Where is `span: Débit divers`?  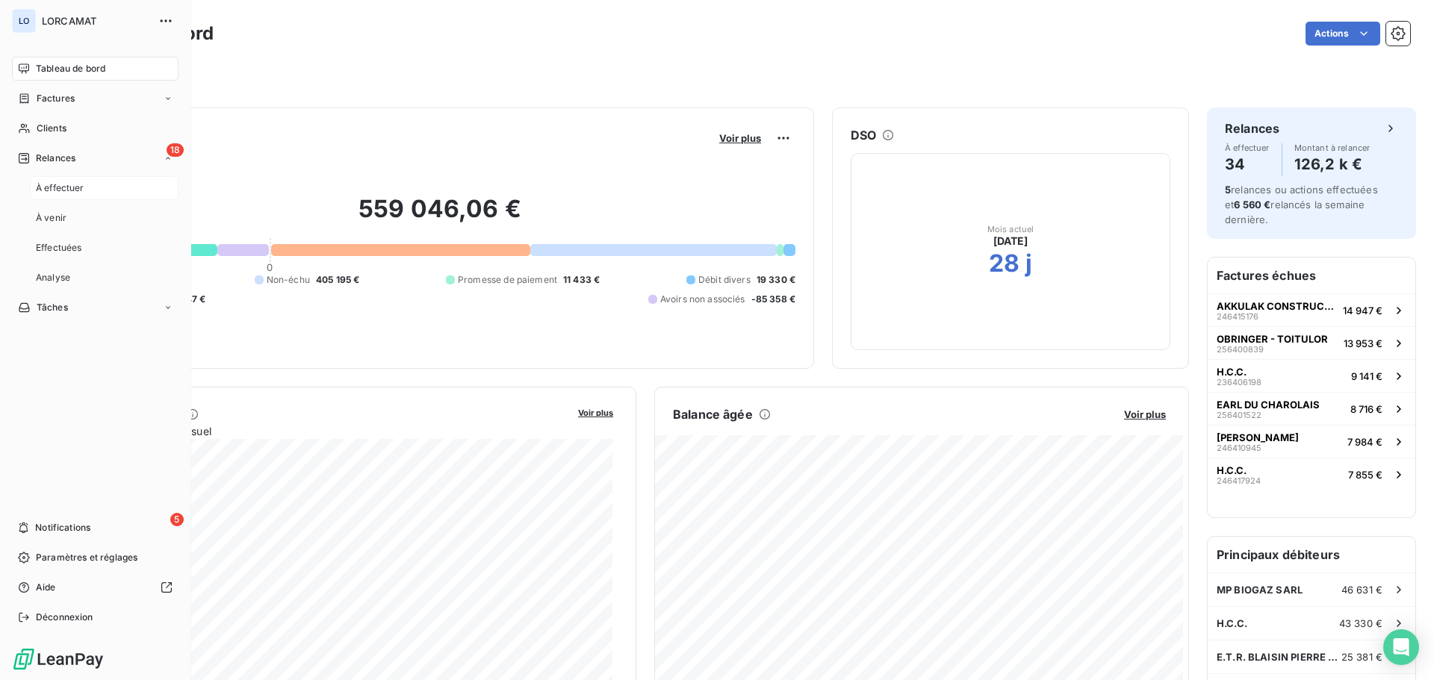 span: Débit divers is located at coordinates (725, 280).